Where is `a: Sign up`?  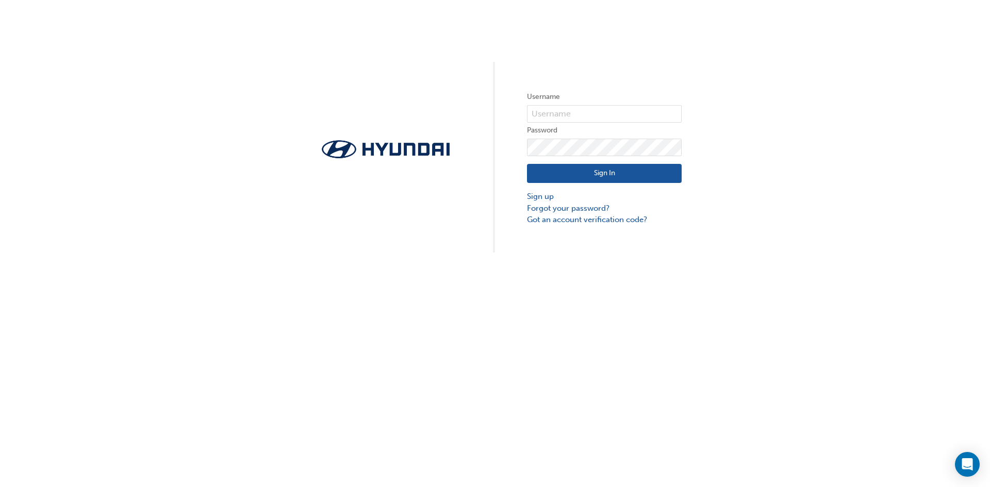
a: Sign up is located at coordinates (604, 196).